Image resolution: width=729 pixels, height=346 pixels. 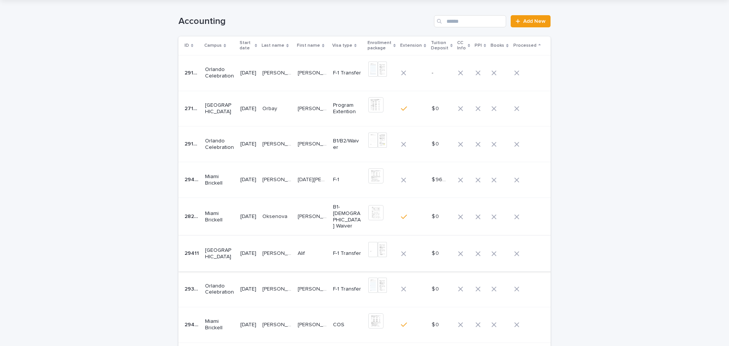 What do you see at coordinates (193, 216) in the screenshot?
I see `p: 28238` at bounding box center [193, 216].